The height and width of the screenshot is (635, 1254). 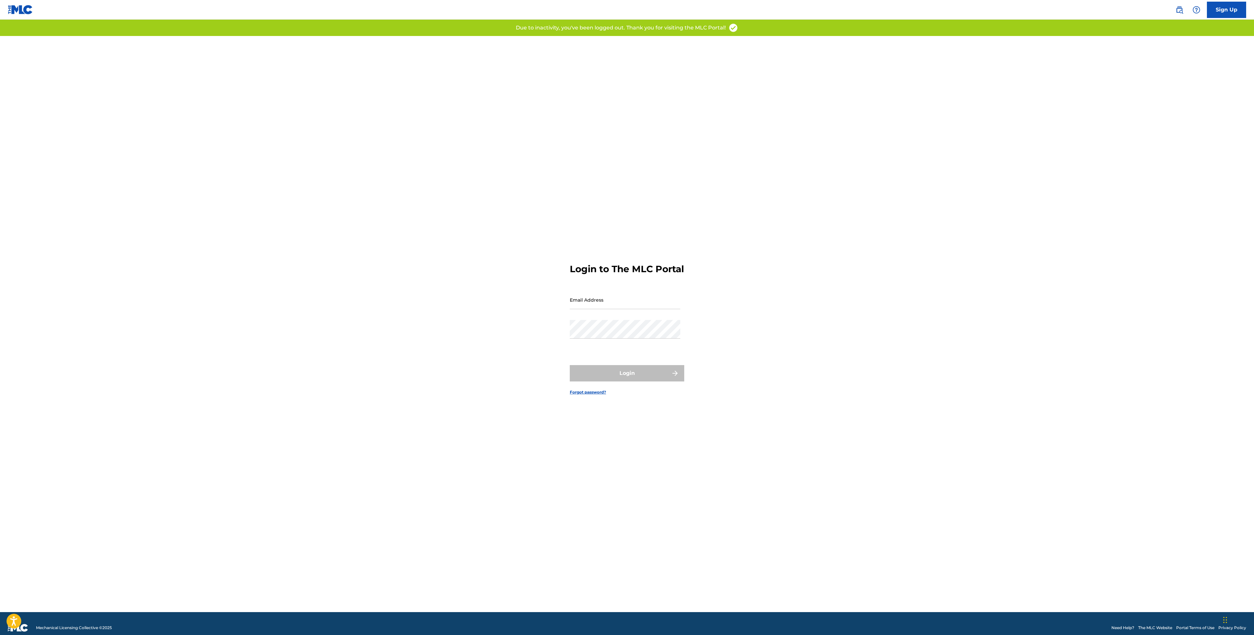 What do you see at coordinates (20, 9) in the screenshot?
I see `img: MLC Logo` at bounding box center [20, 9].